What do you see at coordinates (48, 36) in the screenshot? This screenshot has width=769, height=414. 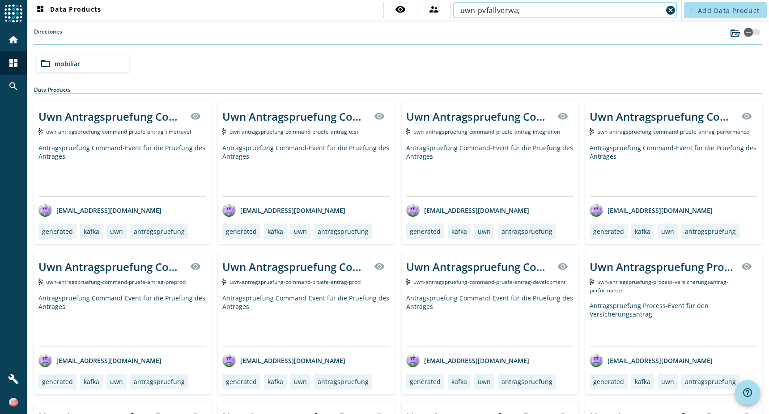 I see `label: Directories` at bounding box center [48, 36].